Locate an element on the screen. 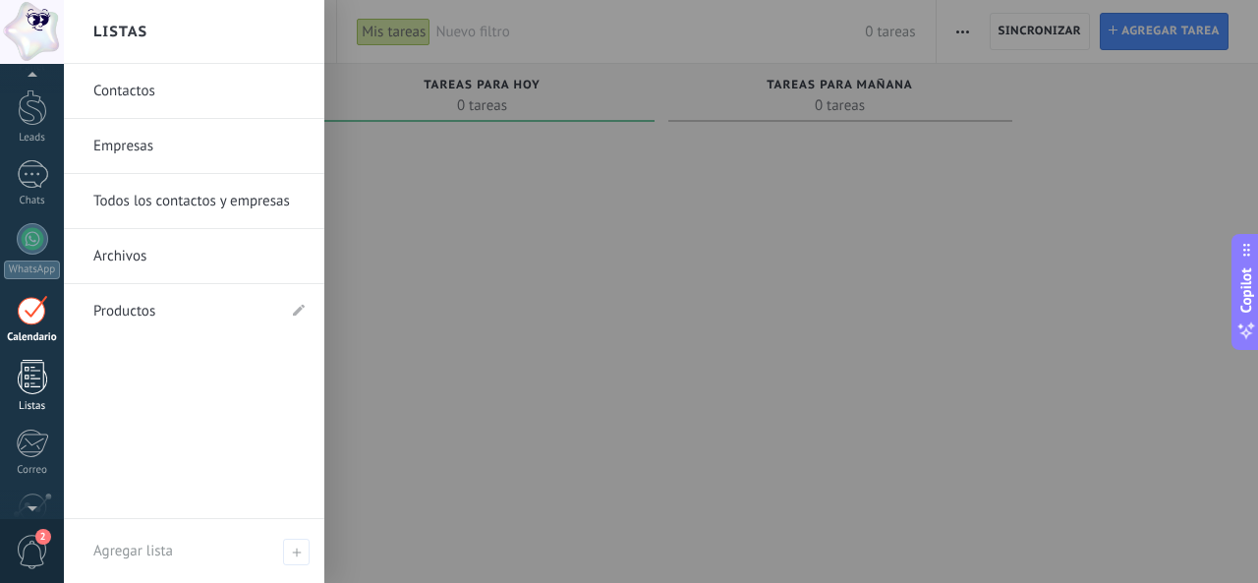  div: Calendario is located at coordinates (32, 337).